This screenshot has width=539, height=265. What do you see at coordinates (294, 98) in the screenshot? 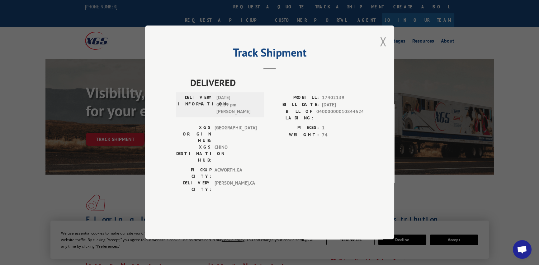
I see `label: PROBILL:` at bounding box center [294, 98].